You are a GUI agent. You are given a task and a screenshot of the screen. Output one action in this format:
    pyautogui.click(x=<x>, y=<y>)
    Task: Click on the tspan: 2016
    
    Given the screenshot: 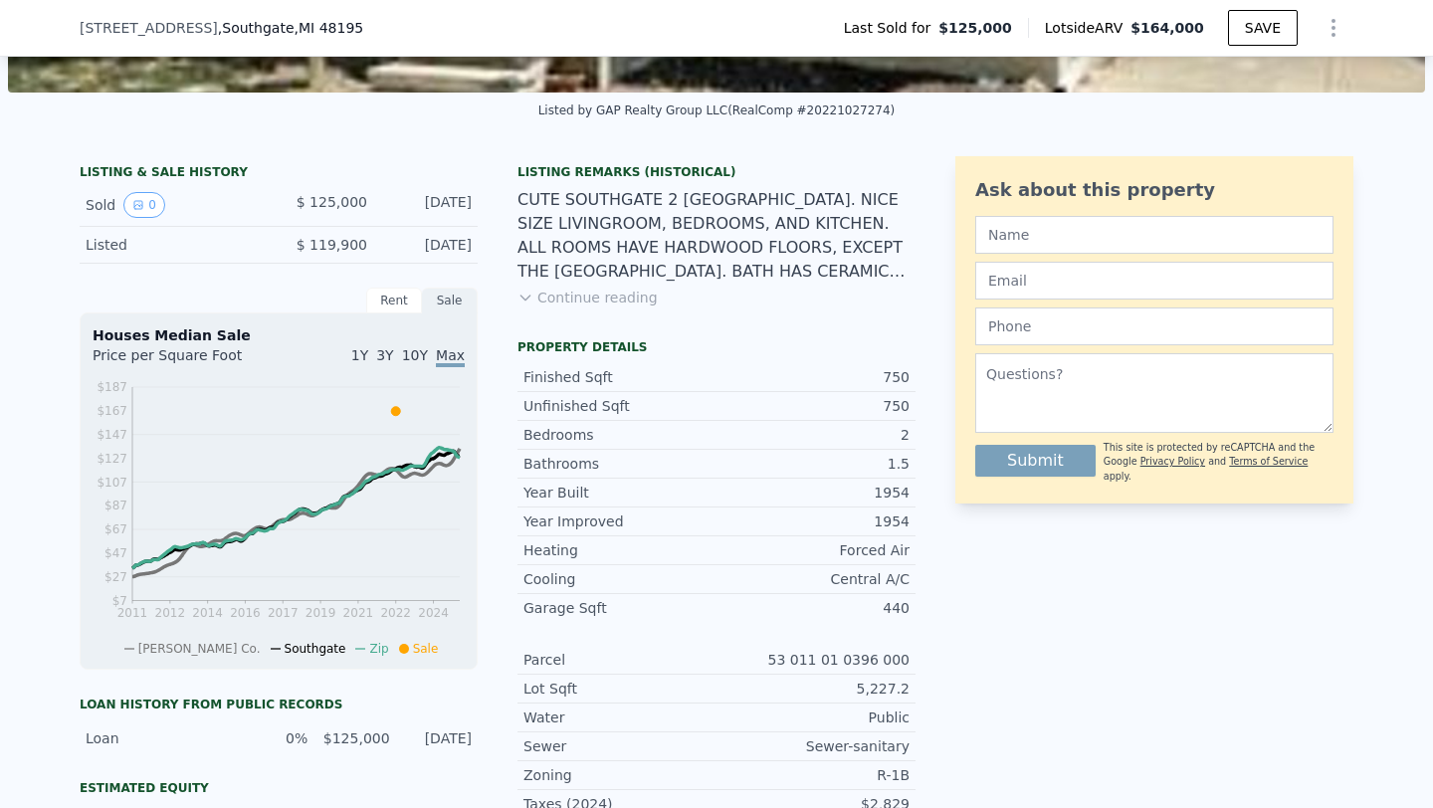 What is the action you would take?
    pyautogui.click(x=245, y=613)
    